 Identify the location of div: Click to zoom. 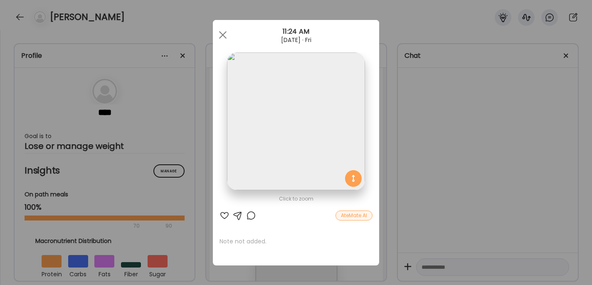
(296, 199).